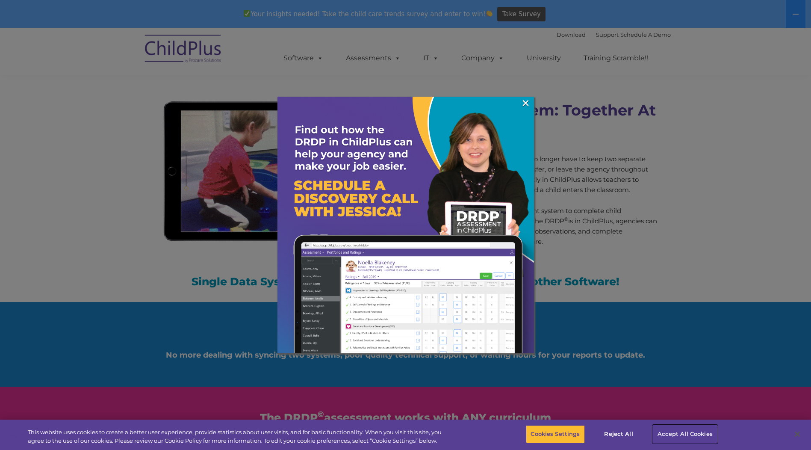  What do you see at coordinates (619, 434) in the screenshot?
I see `button: Reject All` at bounding box center [619, 434].